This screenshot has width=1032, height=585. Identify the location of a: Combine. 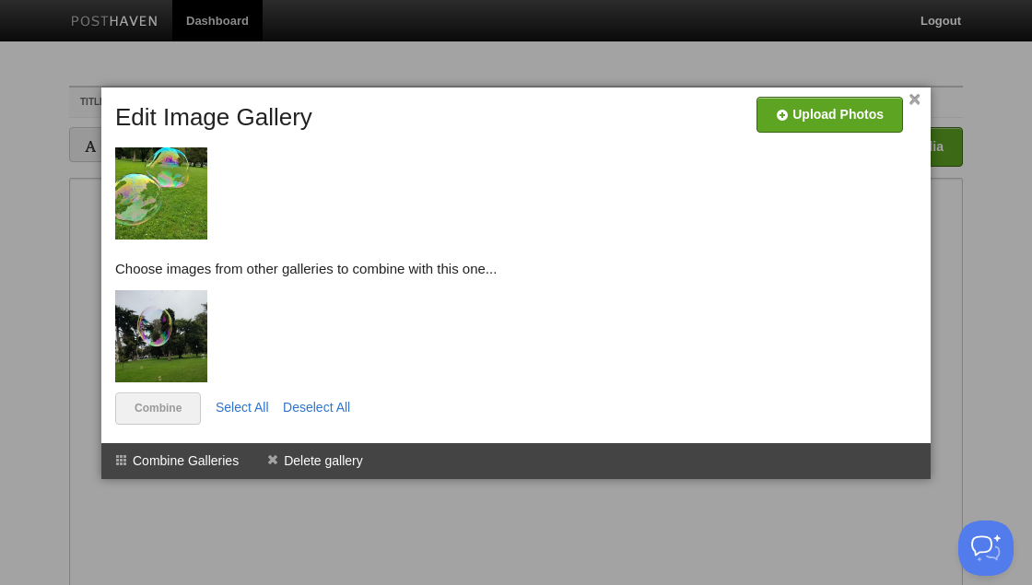
(158, 408).